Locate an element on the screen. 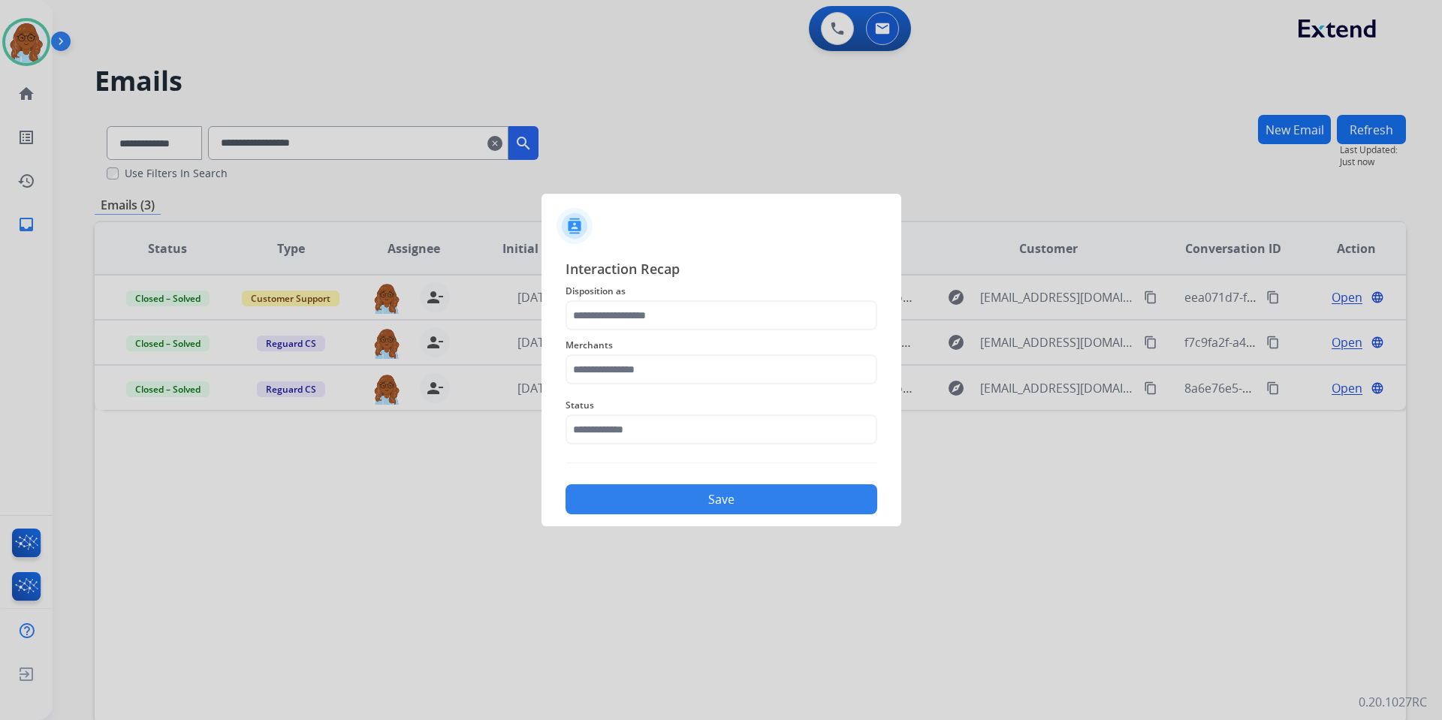 The width and height of the screenshot is (1442, 720). p: 0.20.1027RC is located at coordinates (1393, 702).